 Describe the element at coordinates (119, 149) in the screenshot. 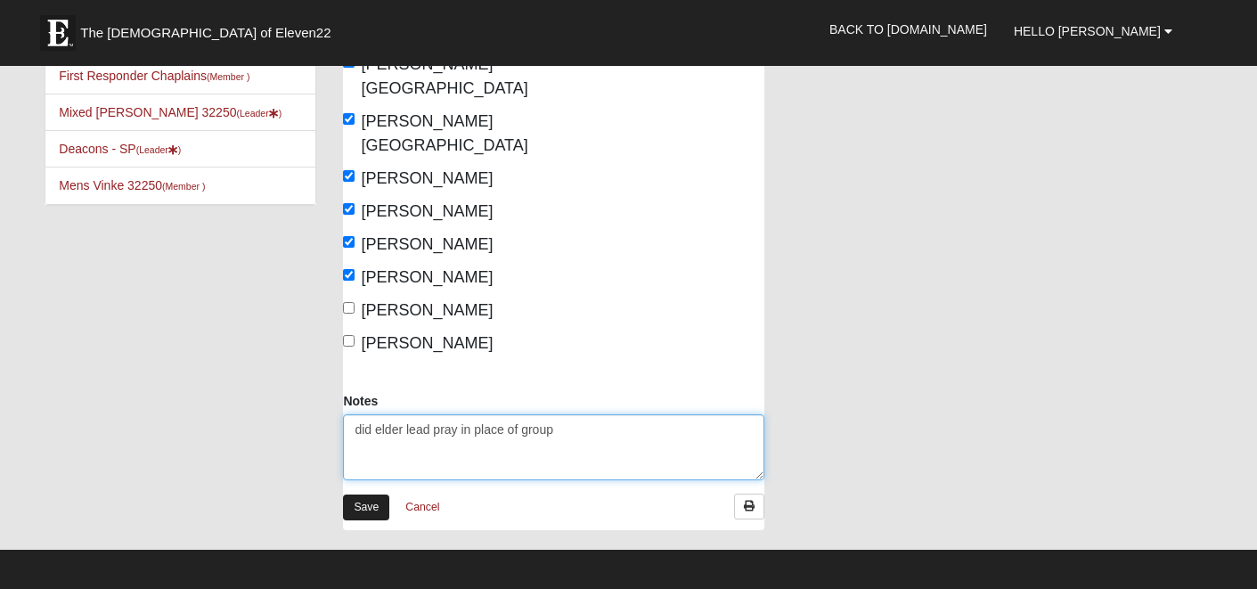

I see `a: Deacons - SP(Leader)` at that location.